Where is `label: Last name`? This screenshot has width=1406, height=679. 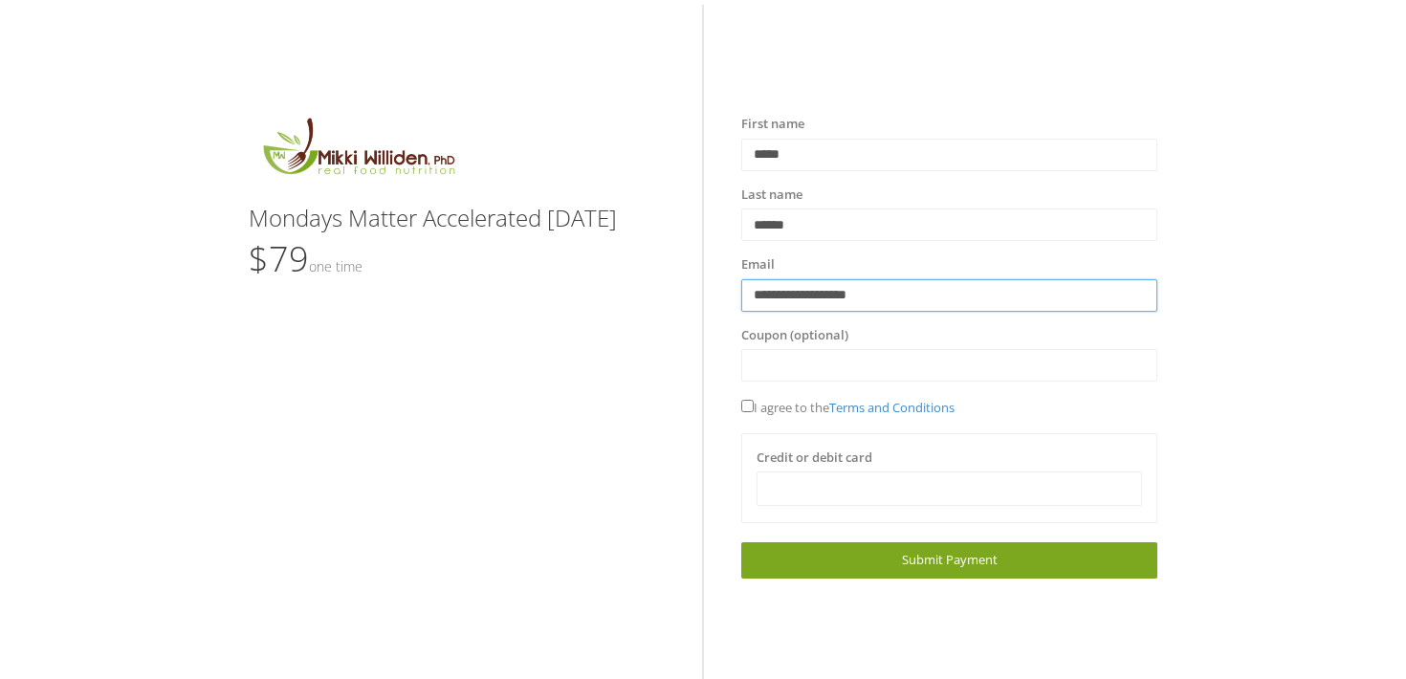
label: Last name is located at coordinates (772, 195).